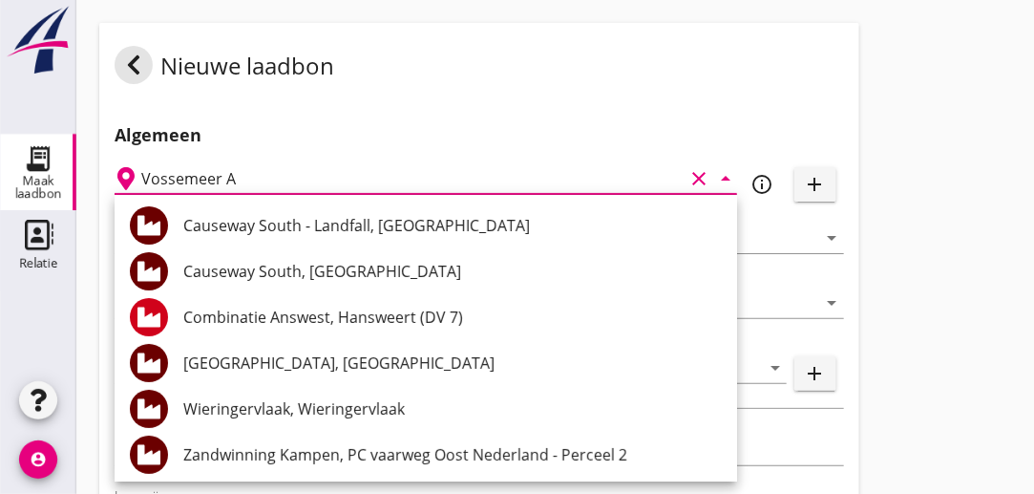 The width and height of the screenshot is (1034, 494). Describe the element at coordinates (453, 317) in the screenshot. I see `div: Combinatie Answest, Hansweert (DV 7)` at that location.